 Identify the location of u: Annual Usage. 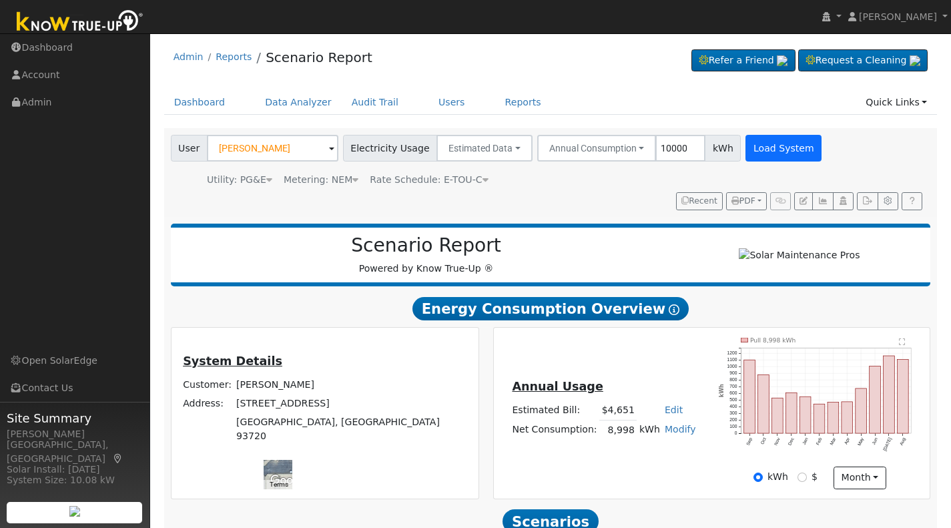
(557, 386).